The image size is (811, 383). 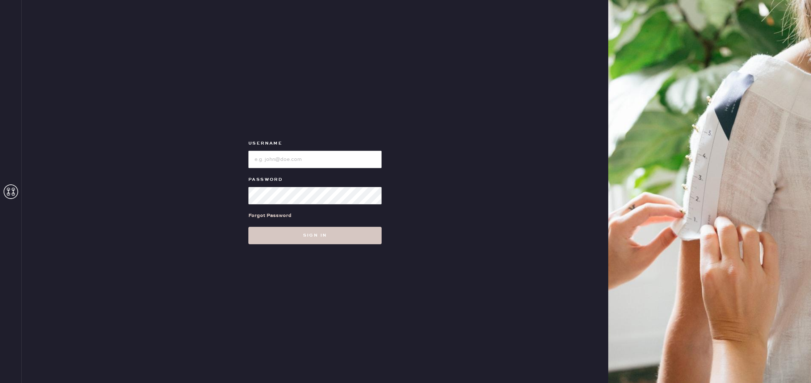 What do you see at coordinates (270, 216) in the screenshot?
I see `div: Forgot Password` at bounding box center [270, 216].